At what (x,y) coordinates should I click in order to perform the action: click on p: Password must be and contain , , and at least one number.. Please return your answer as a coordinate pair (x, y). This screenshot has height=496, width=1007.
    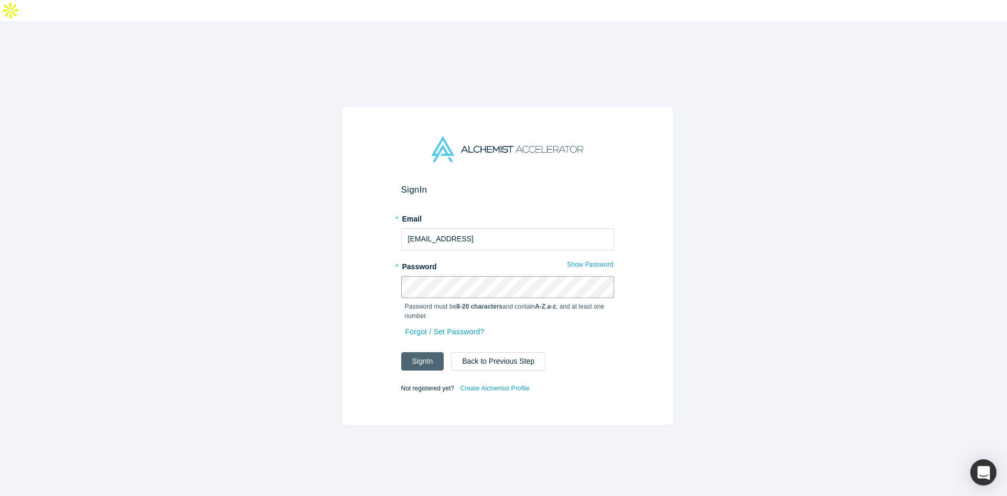
    Looking at the image, I should click on (508, 311).